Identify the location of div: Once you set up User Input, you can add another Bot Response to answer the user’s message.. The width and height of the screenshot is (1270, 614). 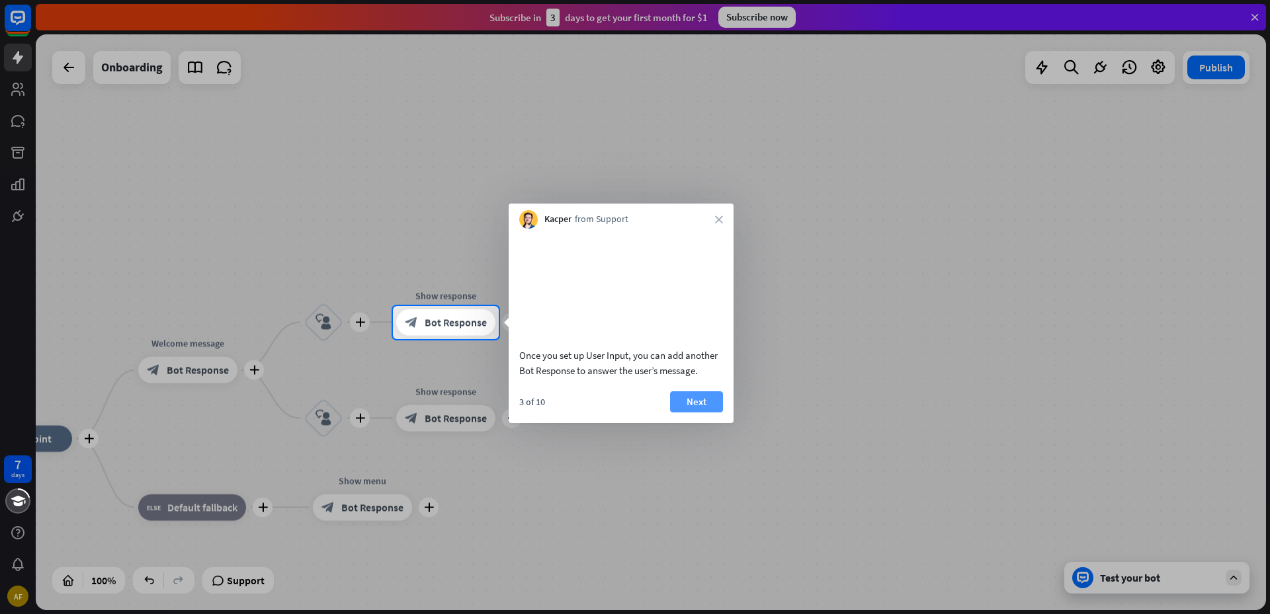
(621, 363).